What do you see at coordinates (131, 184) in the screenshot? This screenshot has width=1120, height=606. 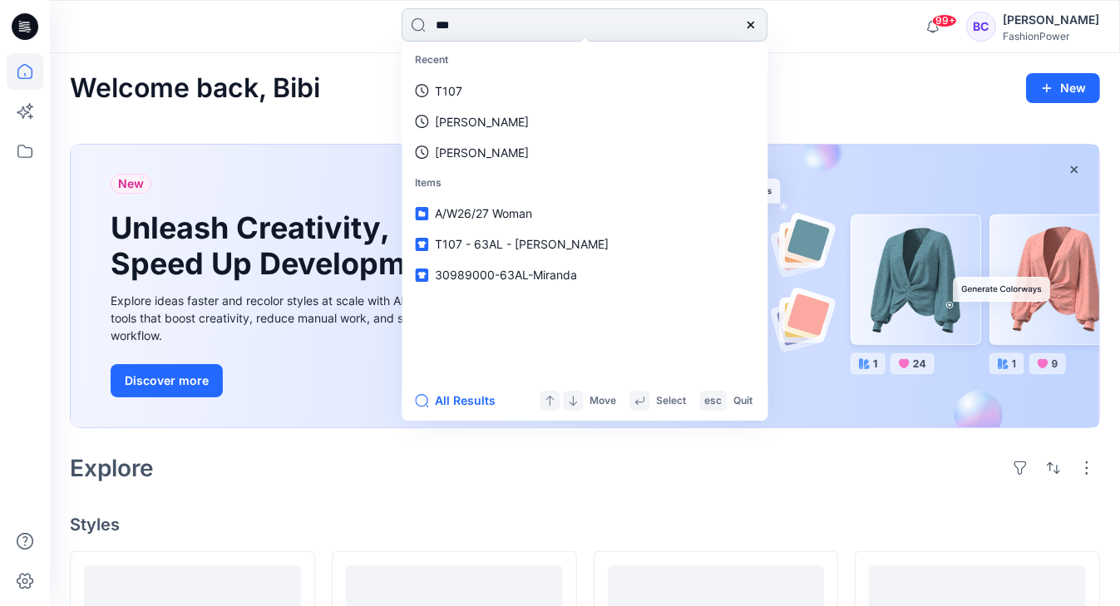 I see `span: New` at bounding box center [131, 184].